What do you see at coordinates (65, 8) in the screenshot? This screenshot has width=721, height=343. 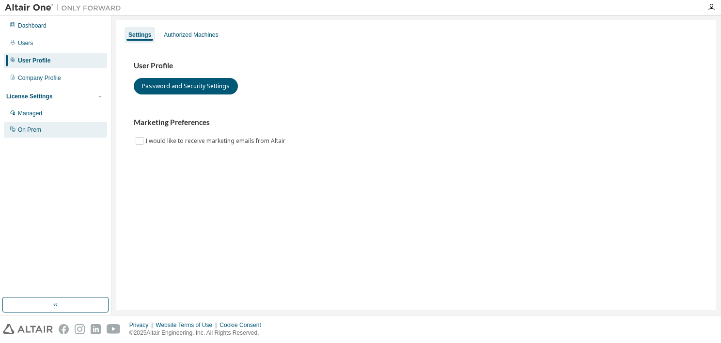 I see `img: Altair One` at bounding box center [65, 8].